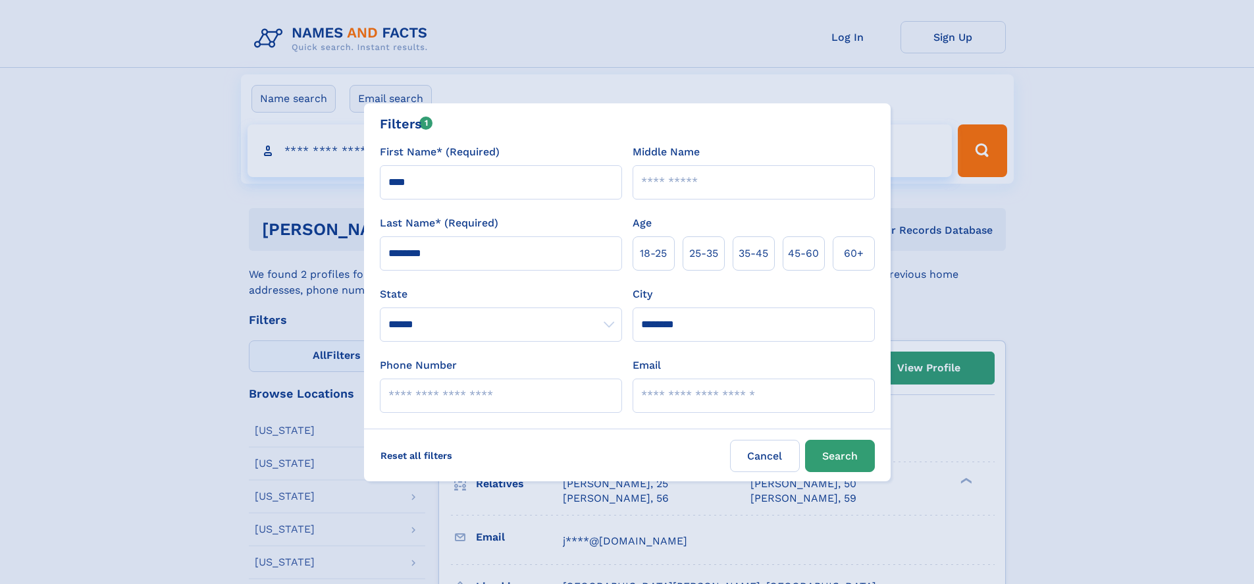 The width and height of the screenshot is (1254, 584). Describe the element at coordinates (703, 253) in the screenshot. I see `span: 25‑35` at that location.